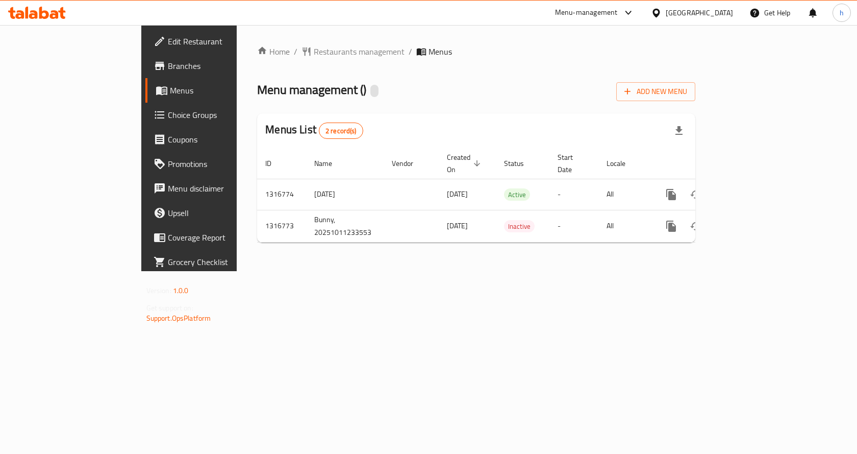 The height and width of the screenshot is (454, 857). What do you see at coordinates (215, 262) in the screenshot?
I see `a: Grocery Checklist` at bounding box center [215, 262].